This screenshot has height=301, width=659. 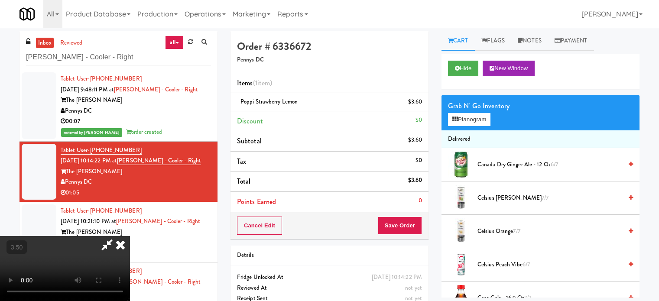 I want to click on div: Details, so click(x=329, y=255).